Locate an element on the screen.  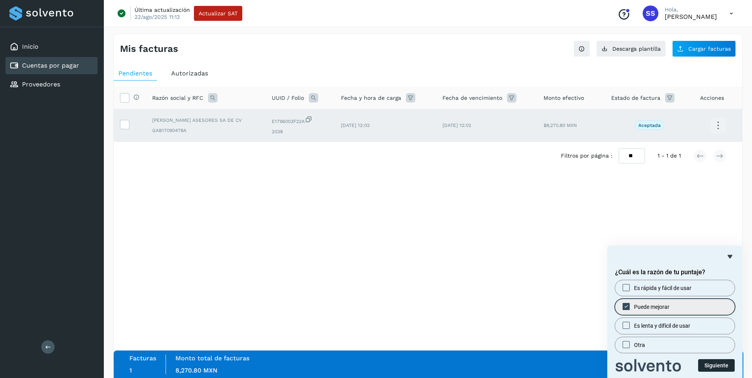
h4: Mis facturas is located at coordinates (149, 49).